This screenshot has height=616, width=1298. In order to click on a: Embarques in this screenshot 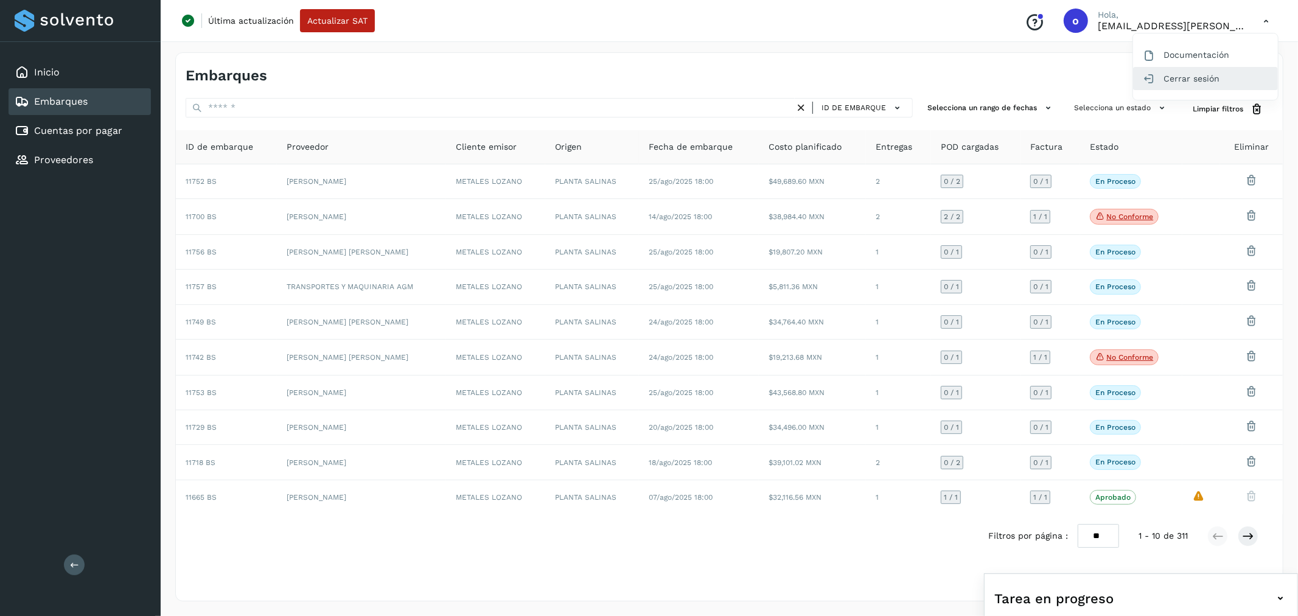, I will do `click(61, 101)`.